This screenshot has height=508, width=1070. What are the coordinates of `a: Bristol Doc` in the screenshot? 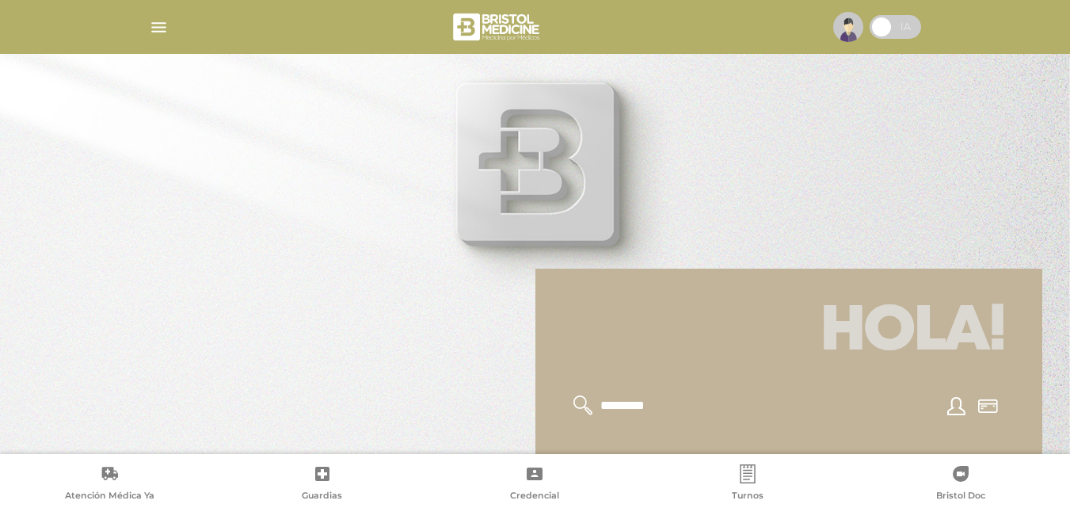 It's located at (960, 484).